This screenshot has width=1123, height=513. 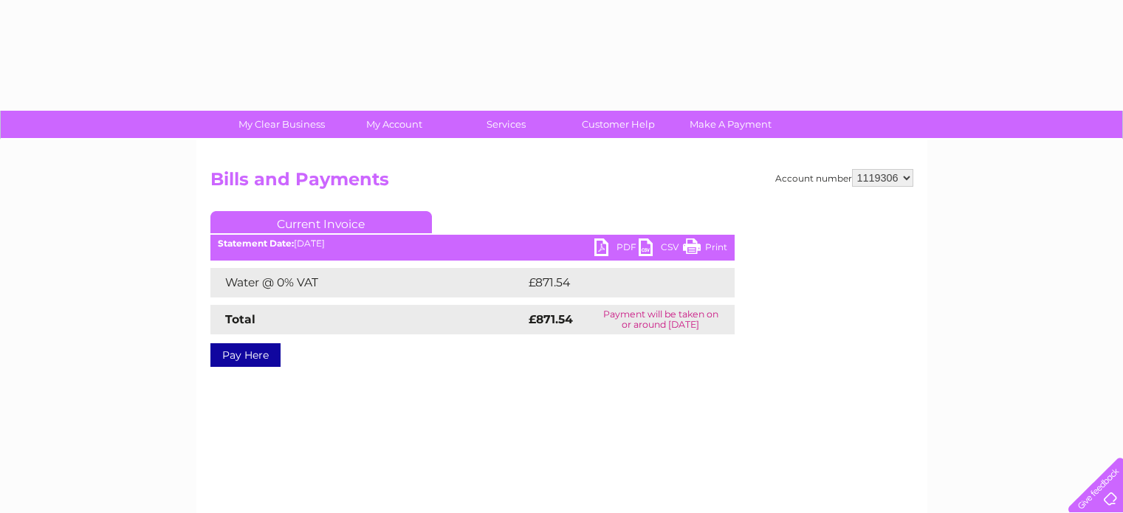 What do you see at coordinates (844, 178) in the screenshot?
I see `div: Account number` at bounding box center [844, 178].